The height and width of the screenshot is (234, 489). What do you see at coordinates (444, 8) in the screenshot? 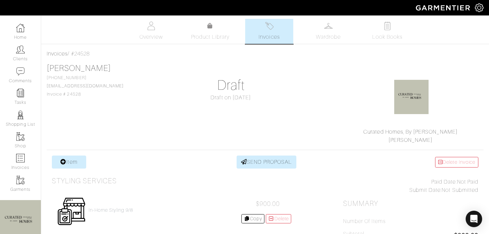
I see `img: garmentier-logo-header-white-b43fb05a5012e4ada735d5af1a66efaba907eab6374d6393d1fbf88cb4ef424d.png` at bounding box center [444, 8].